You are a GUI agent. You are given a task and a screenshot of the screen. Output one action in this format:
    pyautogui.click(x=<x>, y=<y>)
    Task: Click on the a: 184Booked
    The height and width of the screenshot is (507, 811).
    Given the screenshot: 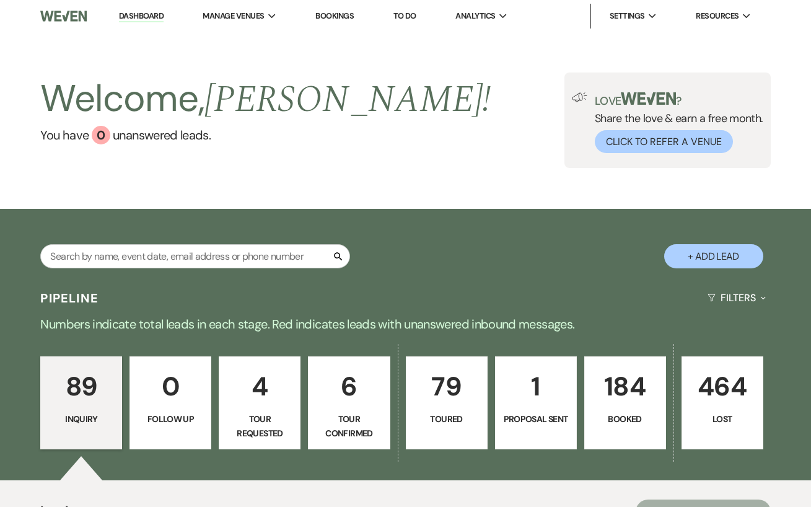 What is the action you would take?
    pyautogui.click(x=625, y=403)
    